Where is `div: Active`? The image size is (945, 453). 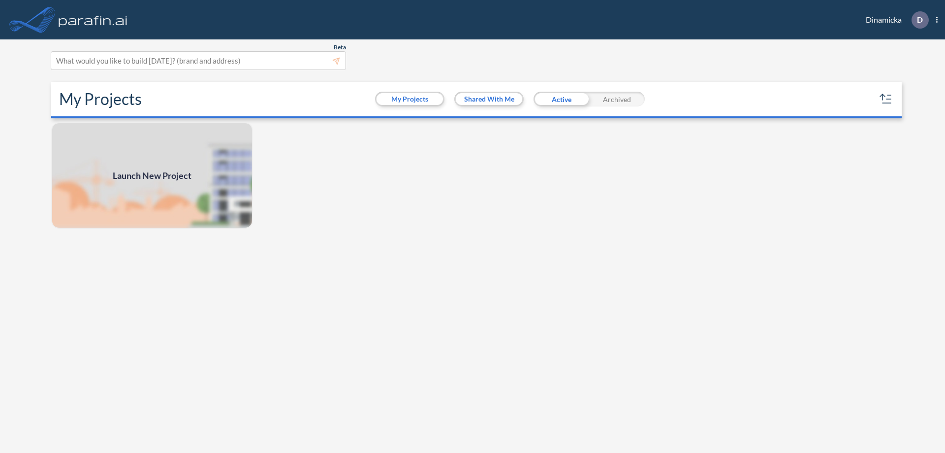
div: Active is located at coordinates (561, 99).